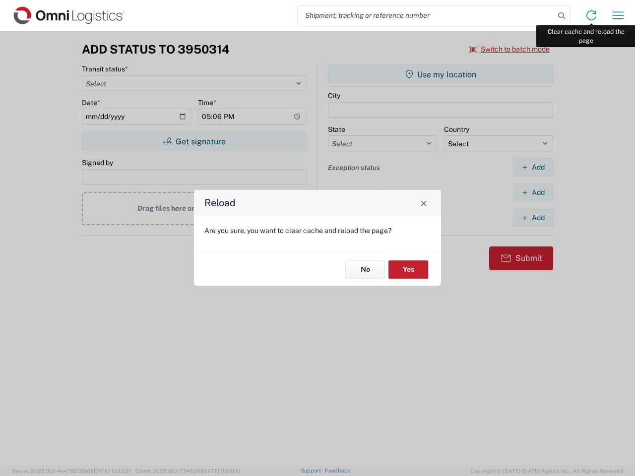 The height and width of the screenshot is (476, 635). I want to click on h4: Reload, so click(220, 203).